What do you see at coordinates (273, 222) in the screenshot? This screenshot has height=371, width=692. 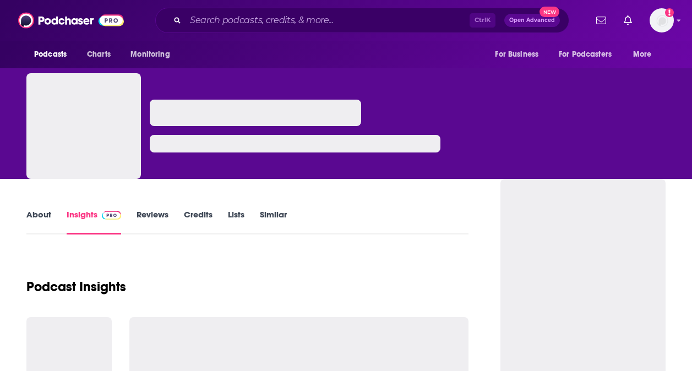 I see `a: Similar` at bounding box center [273, 222].